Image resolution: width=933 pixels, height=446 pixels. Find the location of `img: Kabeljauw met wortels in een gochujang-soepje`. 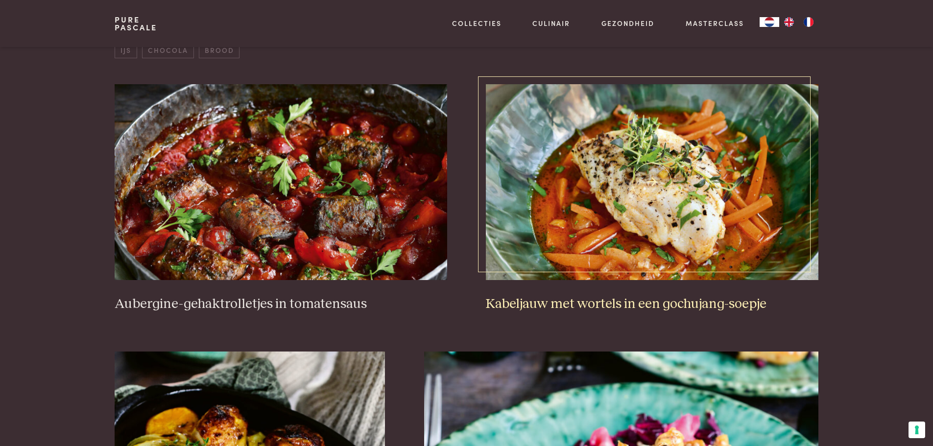

img: Kabeljauw met wortels in een gochujang-soepje is located at coordinates (652, 182).